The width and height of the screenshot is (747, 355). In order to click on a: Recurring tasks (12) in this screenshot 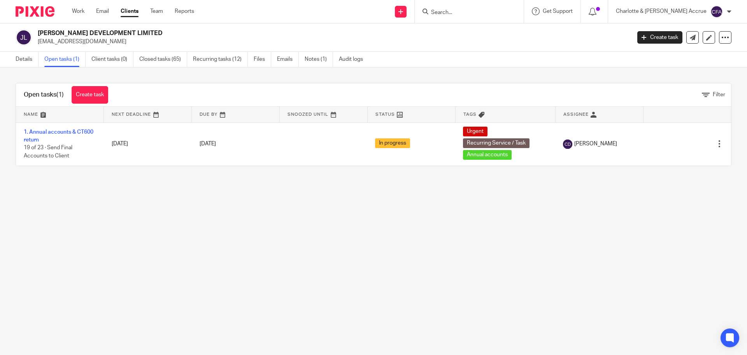, I will do `click(220, 59)`.